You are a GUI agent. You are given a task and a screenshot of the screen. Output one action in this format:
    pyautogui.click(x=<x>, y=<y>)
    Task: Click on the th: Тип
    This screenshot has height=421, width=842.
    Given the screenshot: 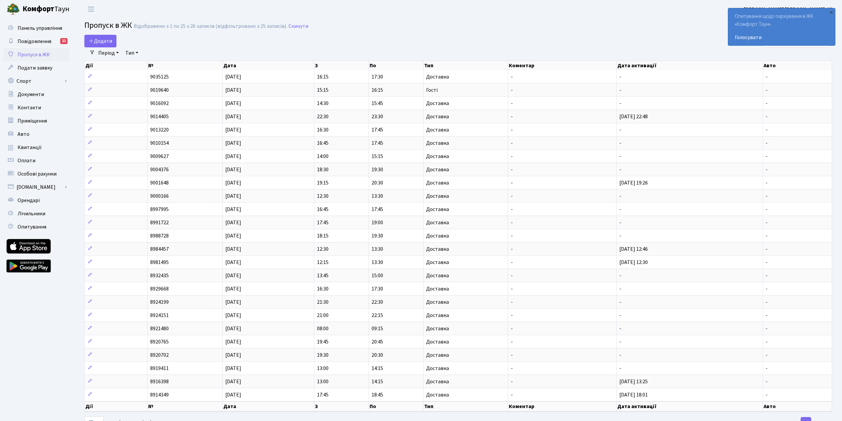 What is the action you would take?
    pyautogui.click(x=466, y=66)
    